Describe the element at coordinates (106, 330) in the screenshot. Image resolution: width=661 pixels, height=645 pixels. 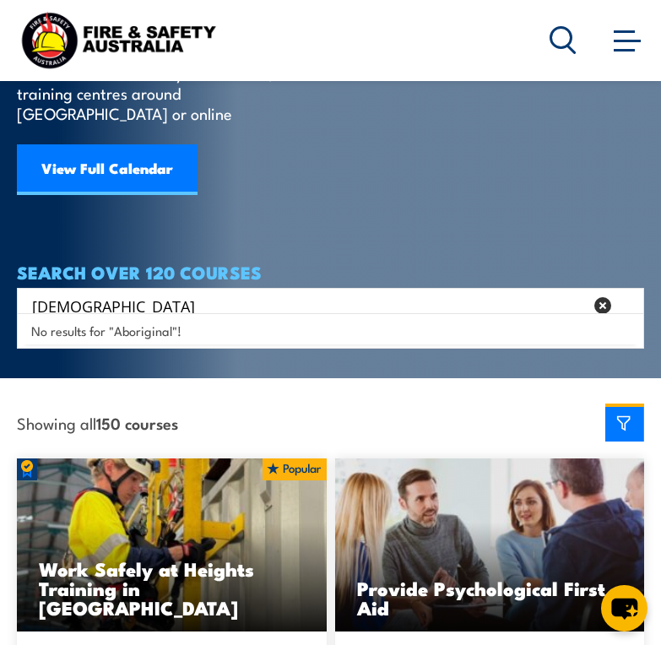
I see `span: No results for "Aboriginal"!` at that location.